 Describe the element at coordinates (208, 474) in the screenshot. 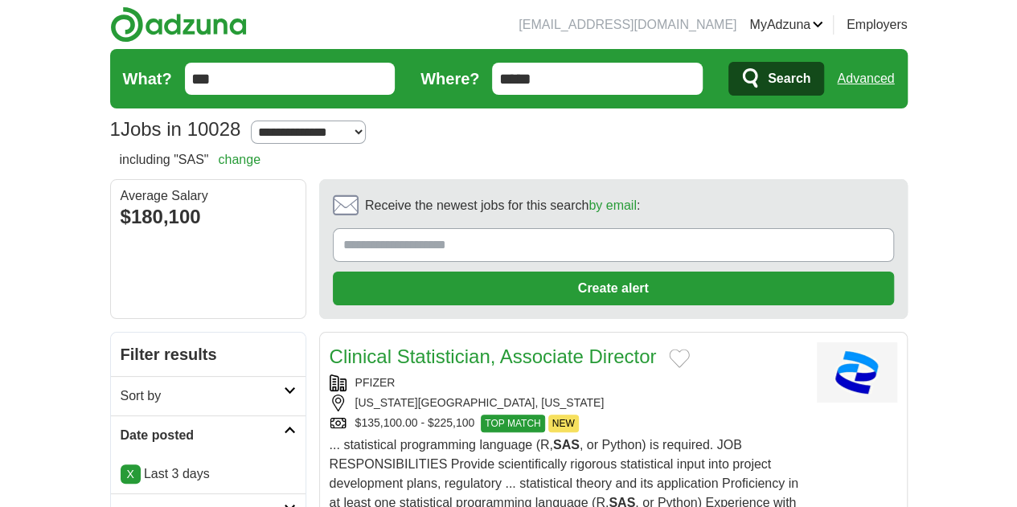

I see `p: Last 3 days` at that location.